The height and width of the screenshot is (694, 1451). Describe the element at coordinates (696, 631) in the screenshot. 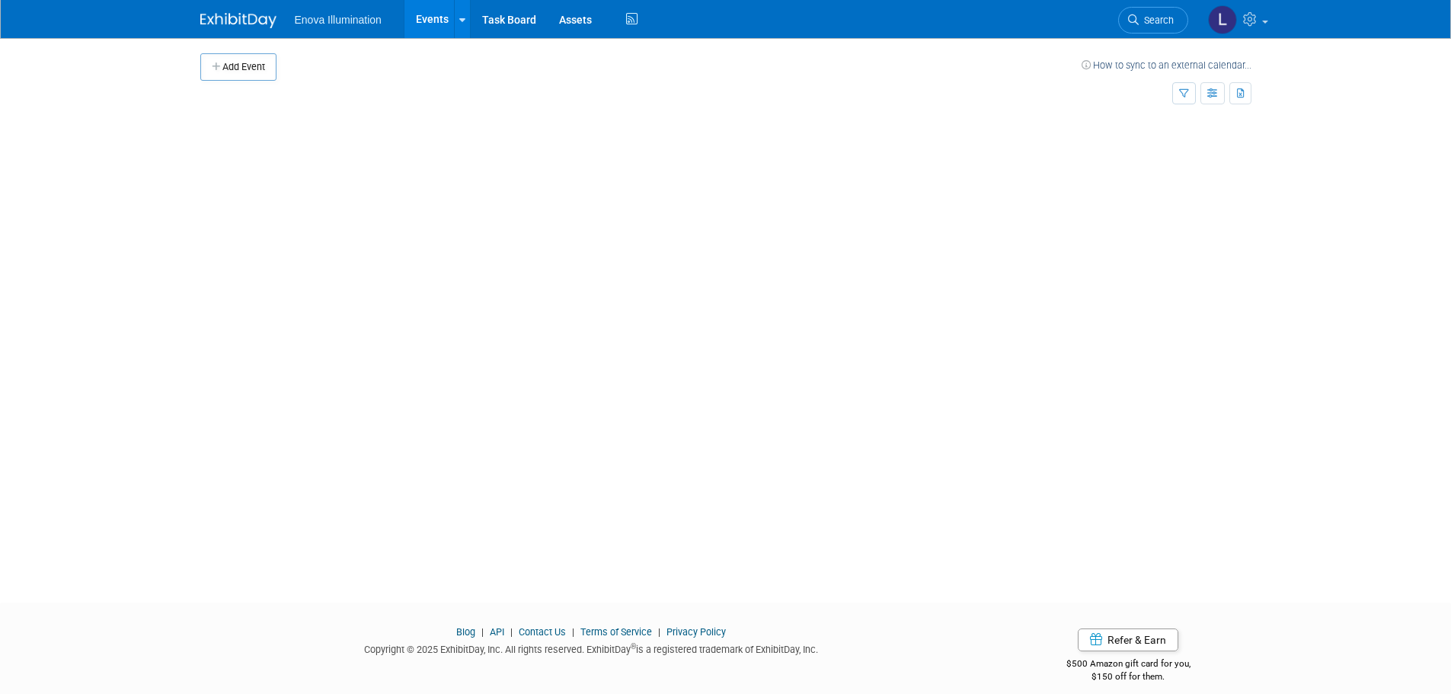

I see `a: Privacy Policy` at that location.